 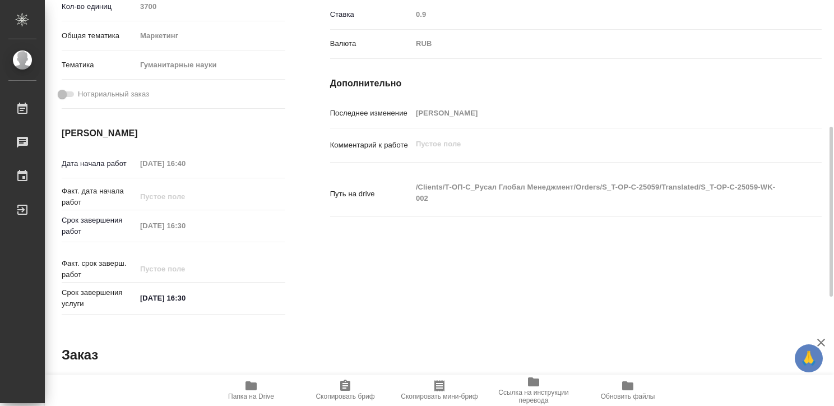 I want to click on button: Папка на Drive, so click(x=251, y=390).